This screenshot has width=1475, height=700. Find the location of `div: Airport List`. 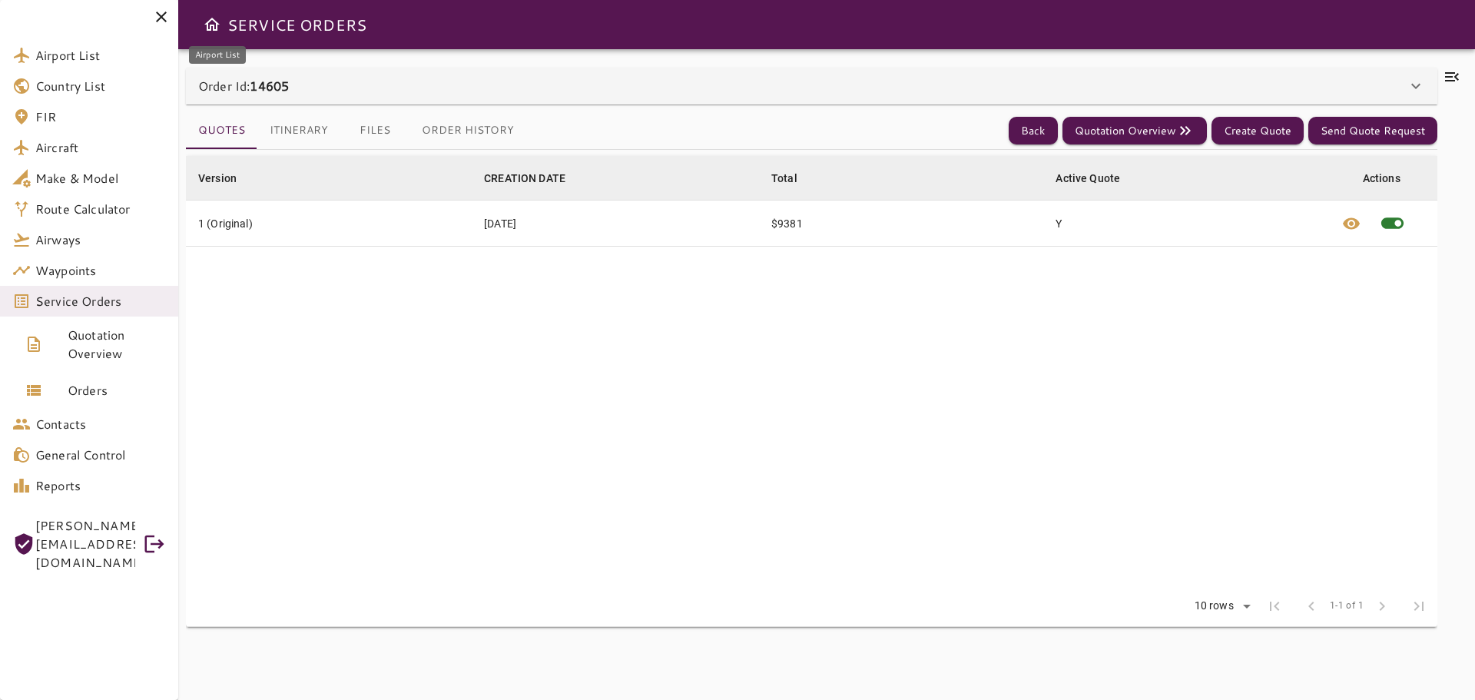

div: Airport List is located at coordinates (217, 55).